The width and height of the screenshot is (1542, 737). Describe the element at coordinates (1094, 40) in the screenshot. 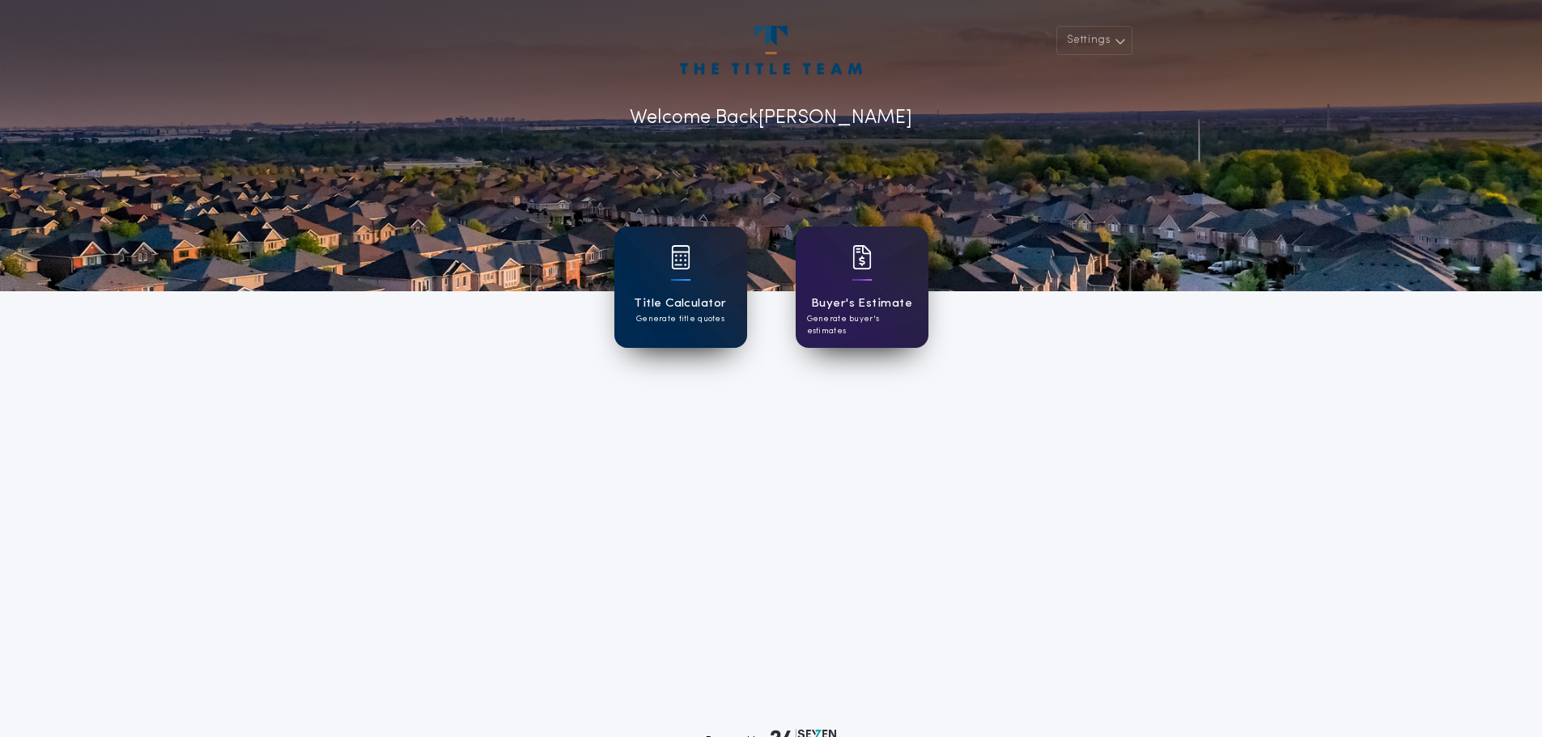

I see `button: Settings` at that location.